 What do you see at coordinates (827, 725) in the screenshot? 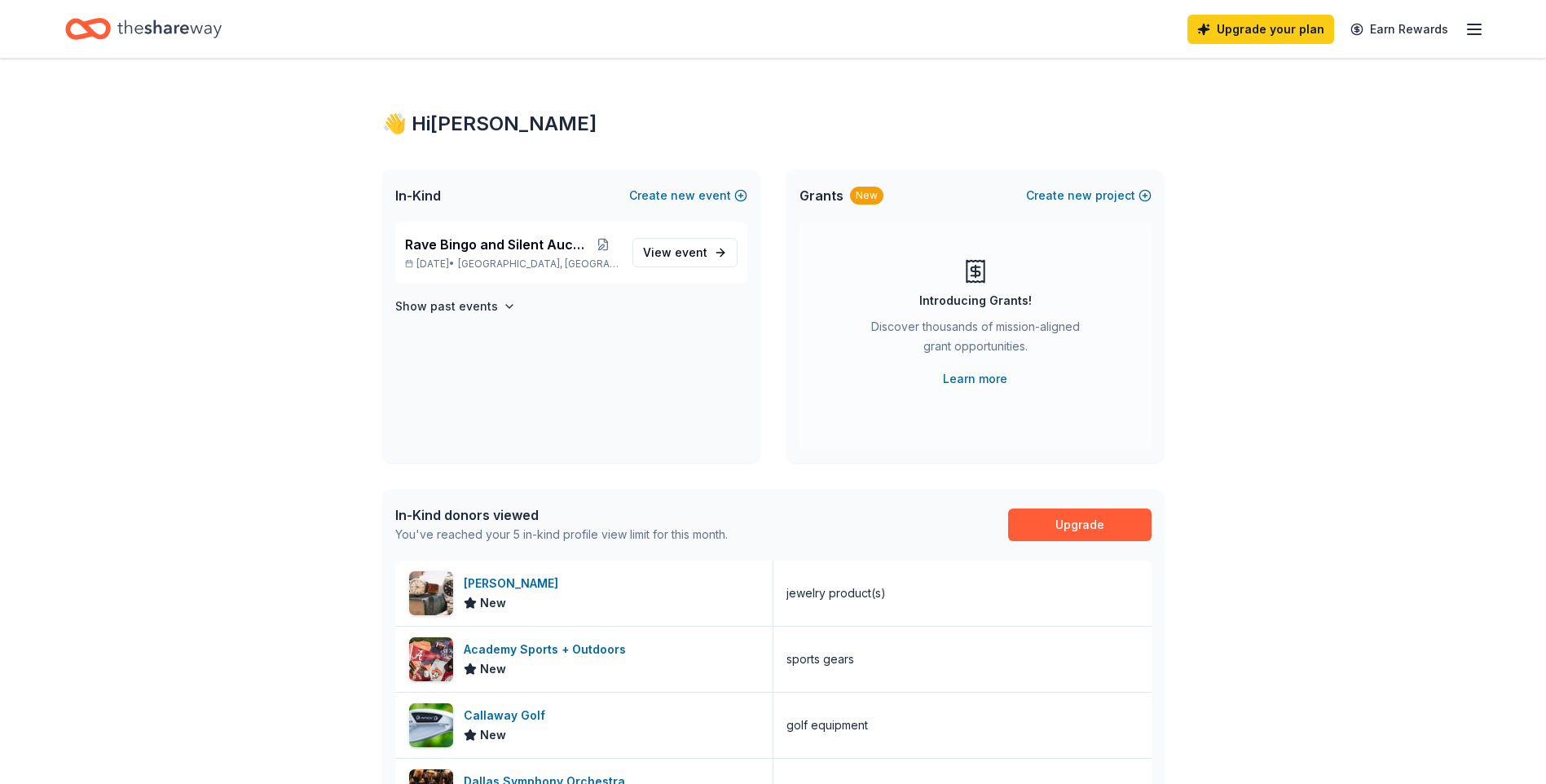
I see `div: golf equipment` at bounding box center [827, 725].